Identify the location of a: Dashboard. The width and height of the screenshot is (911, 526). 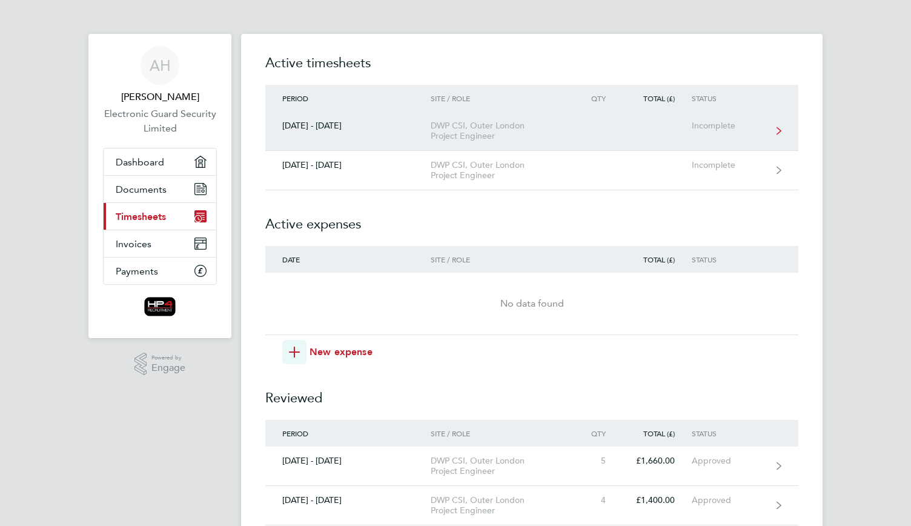
(160, 162).